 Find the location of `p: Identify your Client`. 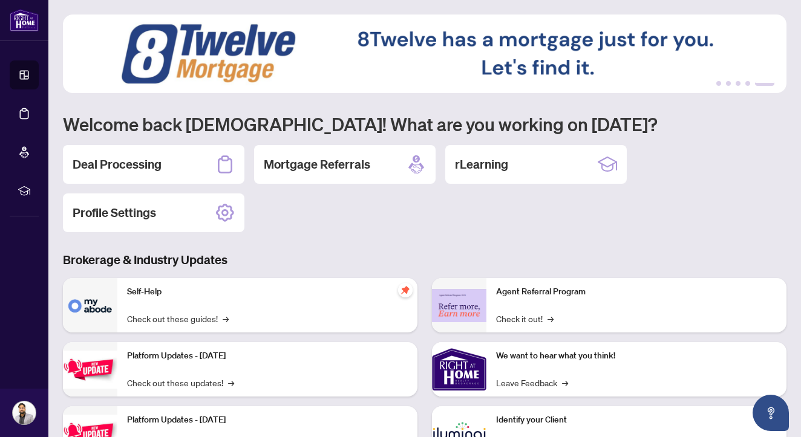

p: Identify your Client is located at coordinates (637, 421).